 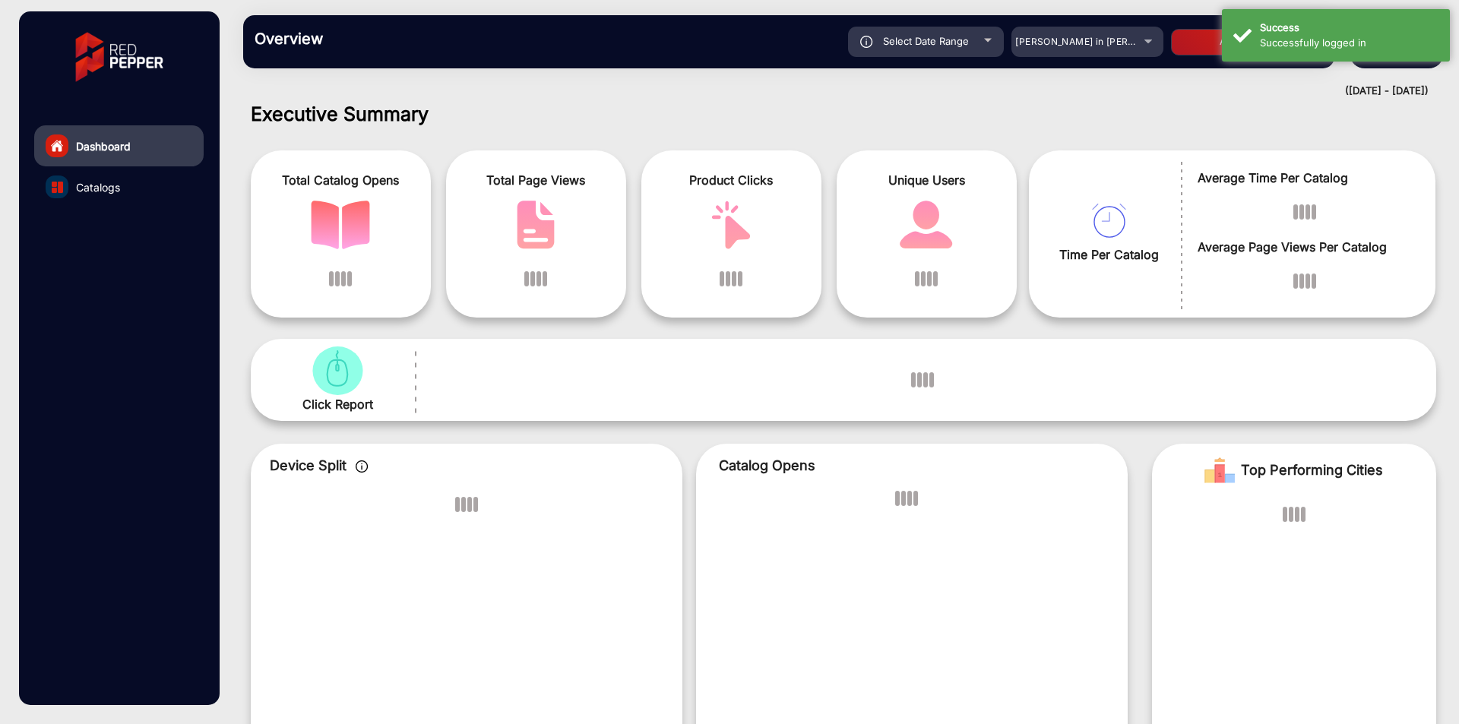 I want to click on img: vmg-logo, so click(x=119, y=57).